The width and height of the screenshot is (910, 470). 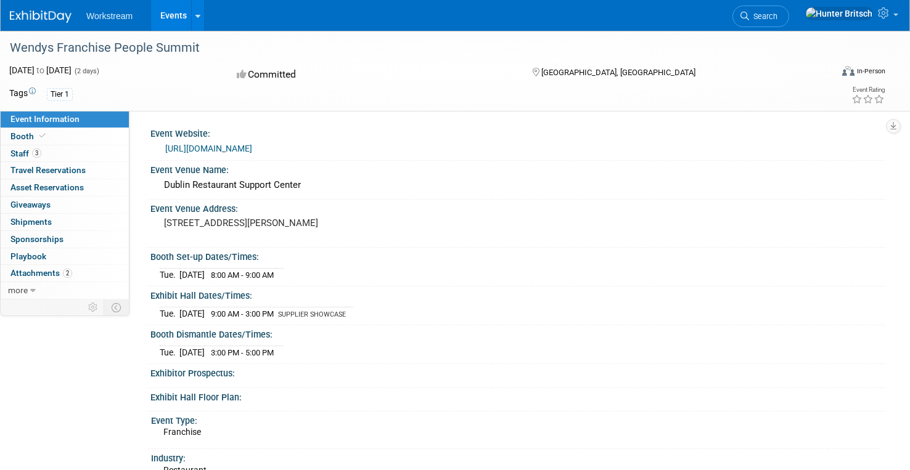 I want to click on div: Booth Set-up Dates/Times:, so click(x=518, y=255).